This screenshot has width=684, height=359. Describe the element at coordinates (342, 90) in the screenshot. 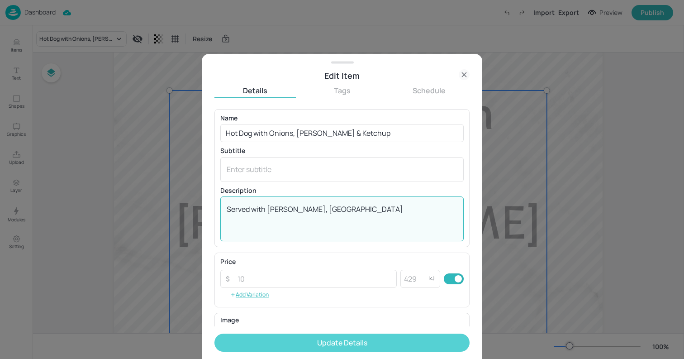

I see `button: Tags` at that location.